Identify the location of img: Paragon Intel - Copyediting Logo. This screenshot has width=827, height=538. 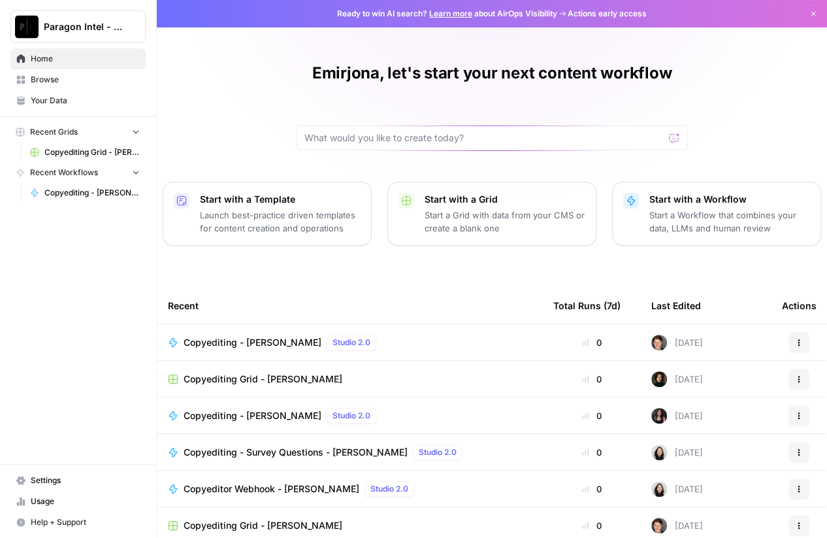
(27, 27).